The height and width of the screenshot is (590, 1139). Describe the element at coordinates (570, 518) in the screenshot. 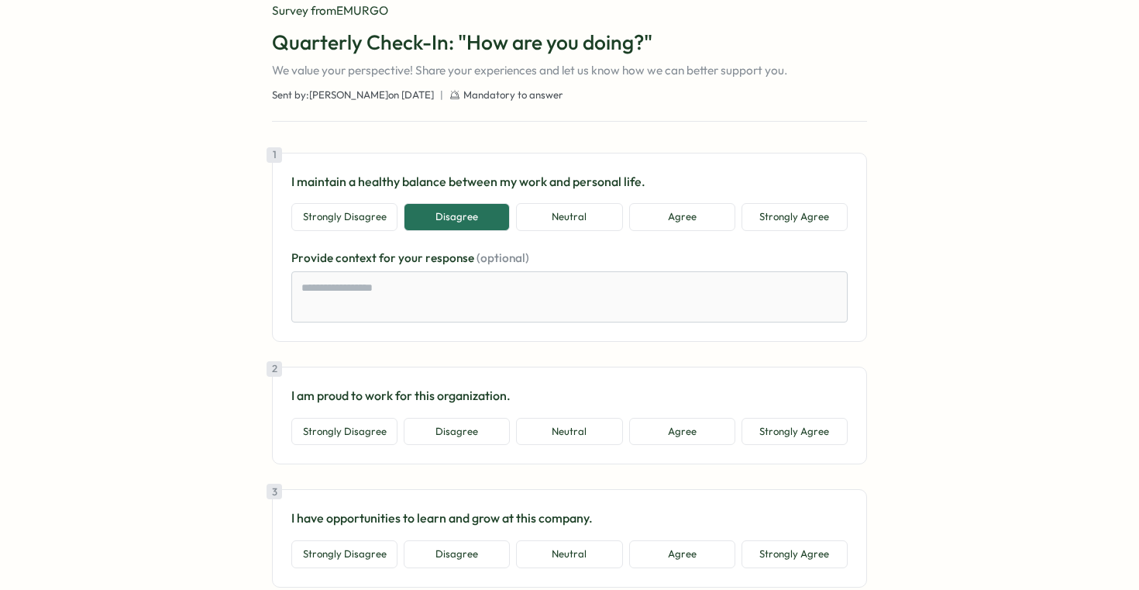

I see `p: I have opportunities to learn and grow at this company.` at that location.